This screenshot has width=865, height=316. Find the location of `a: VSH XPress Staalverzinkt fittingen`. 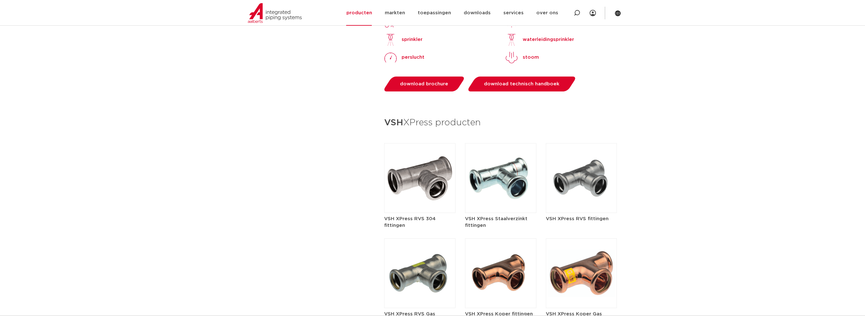

a: VSH XPress Staalverzinkt fittingen is located at coordinates (500, 202).